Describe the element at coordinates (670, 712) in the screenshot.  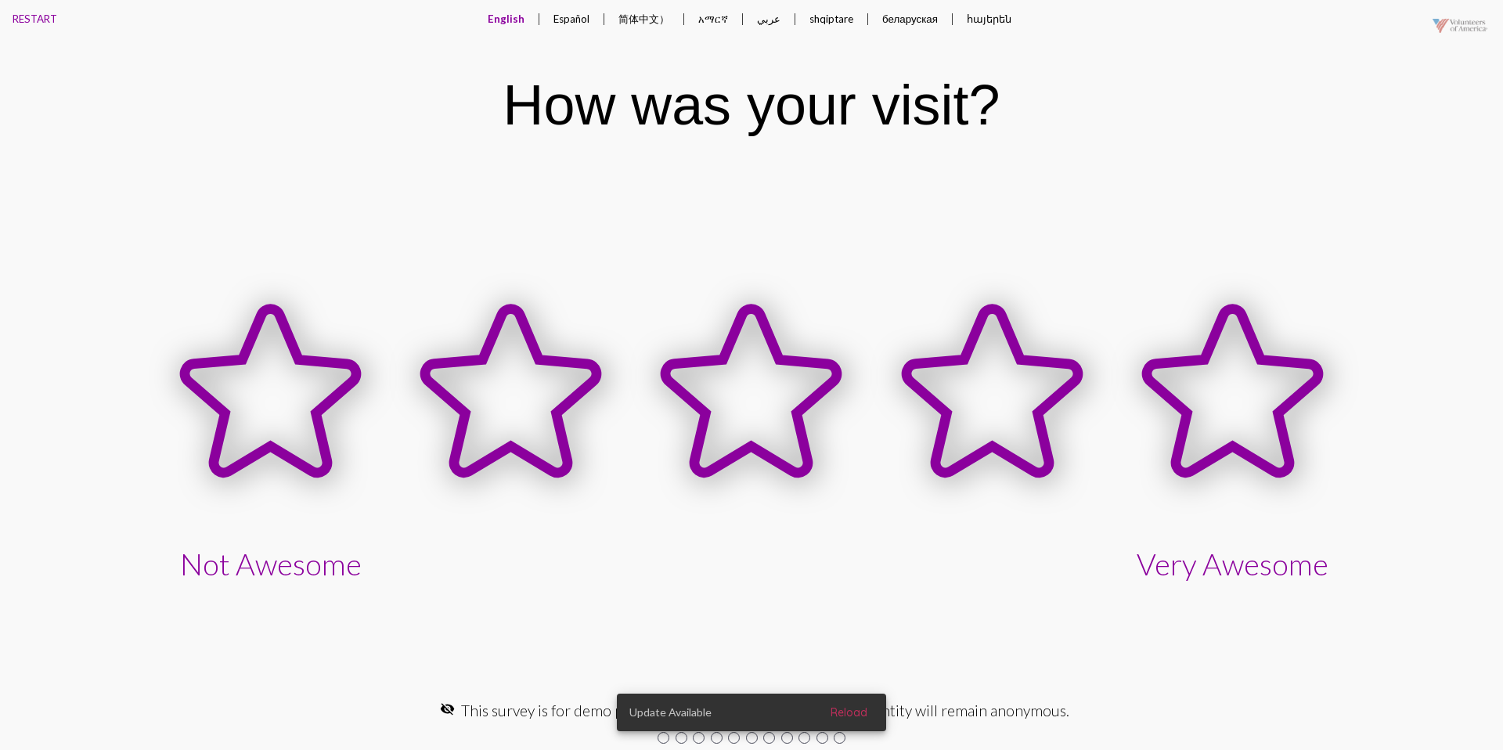
I see `span: Update Available` at that location.